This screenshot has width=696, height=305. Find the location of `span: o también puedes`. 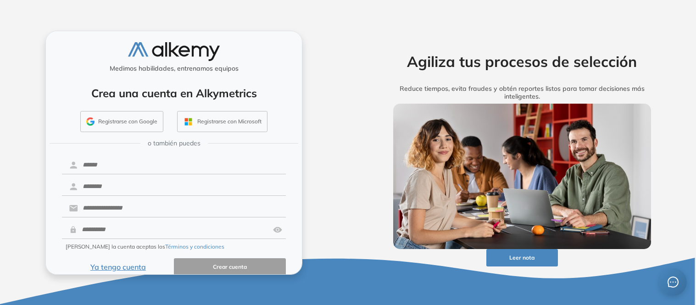

span: o también puedes is located at coordinates (174, 143).